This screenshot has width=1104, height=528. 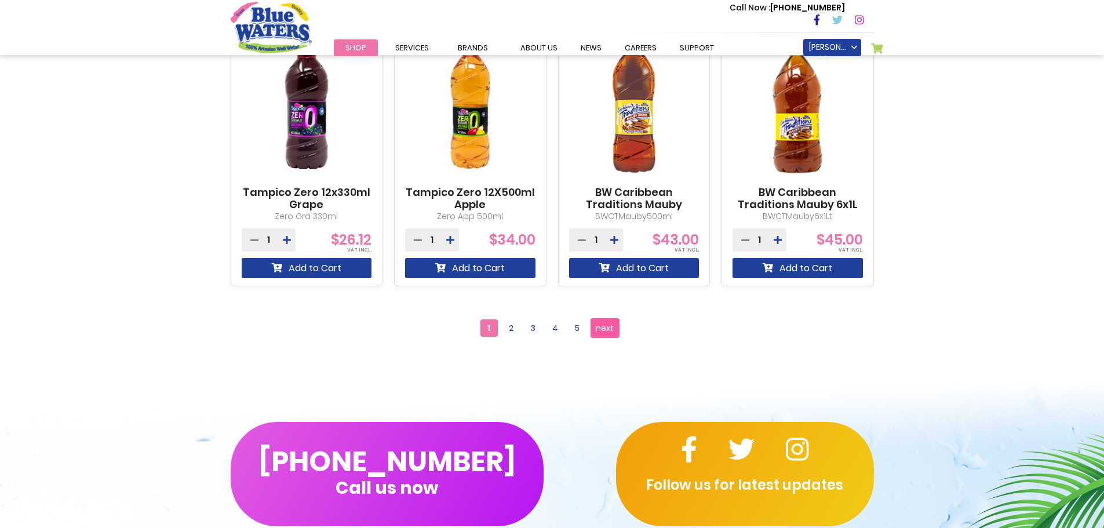 What do you see at coordinates (634, 104) in the screenshot?
I see `img: BW Caribbean Traditions Mauby 12x500ml` at bounding box center [634, 104].